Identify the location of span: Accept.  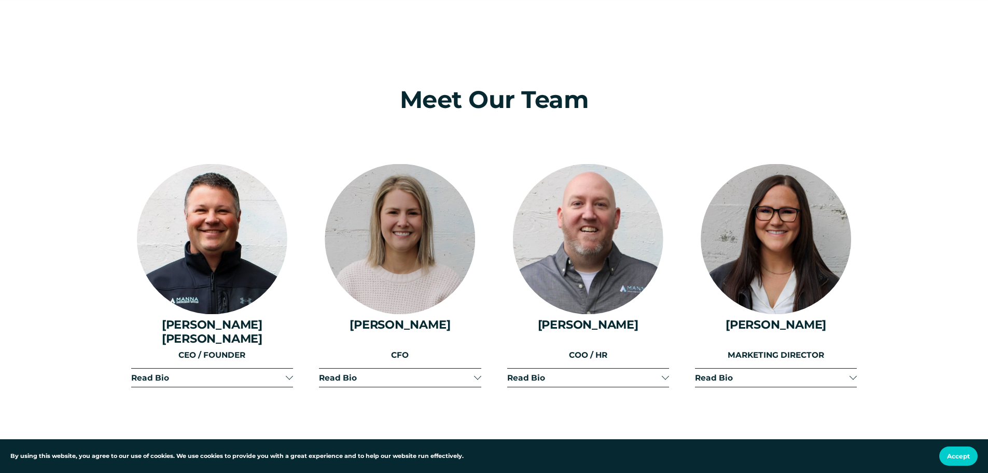
(959, 456).